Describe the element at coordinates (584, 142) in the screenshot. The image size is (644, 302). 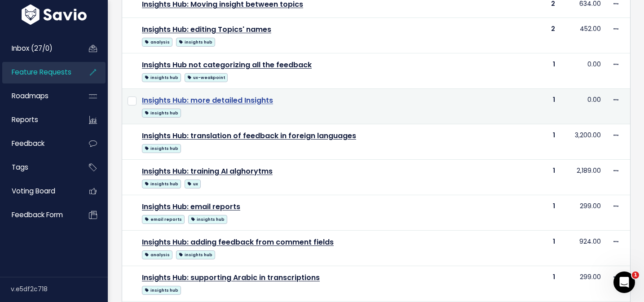
I see `td: 3,200.00` at that location.